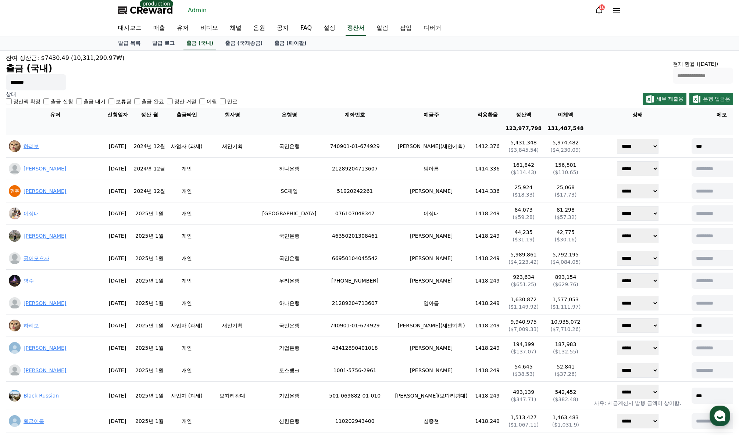  I want to click on p: ($629.76), so click(566, 285).